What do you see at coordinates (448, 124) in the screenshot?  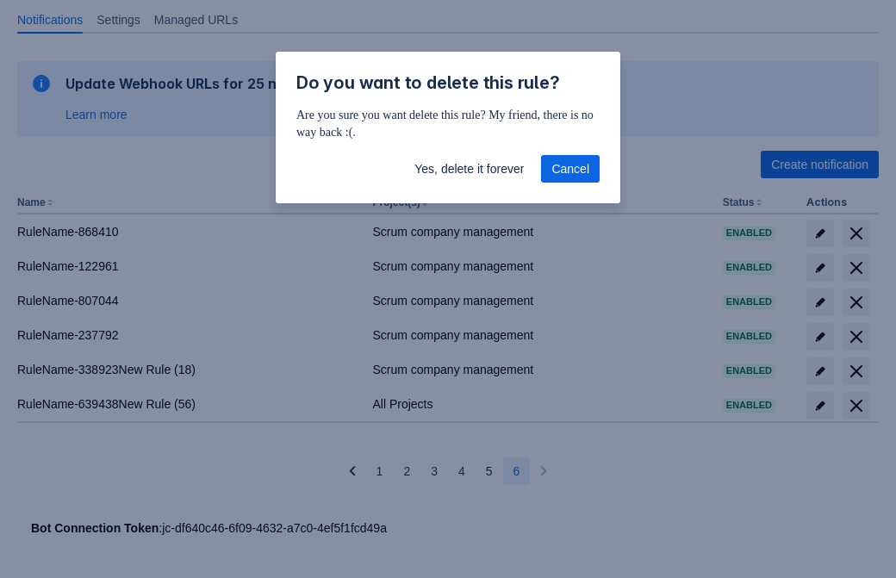 I see `p: Are you sure you want delete this rule? My friend, there is no way back :(.` at bounding box center [448, 124].